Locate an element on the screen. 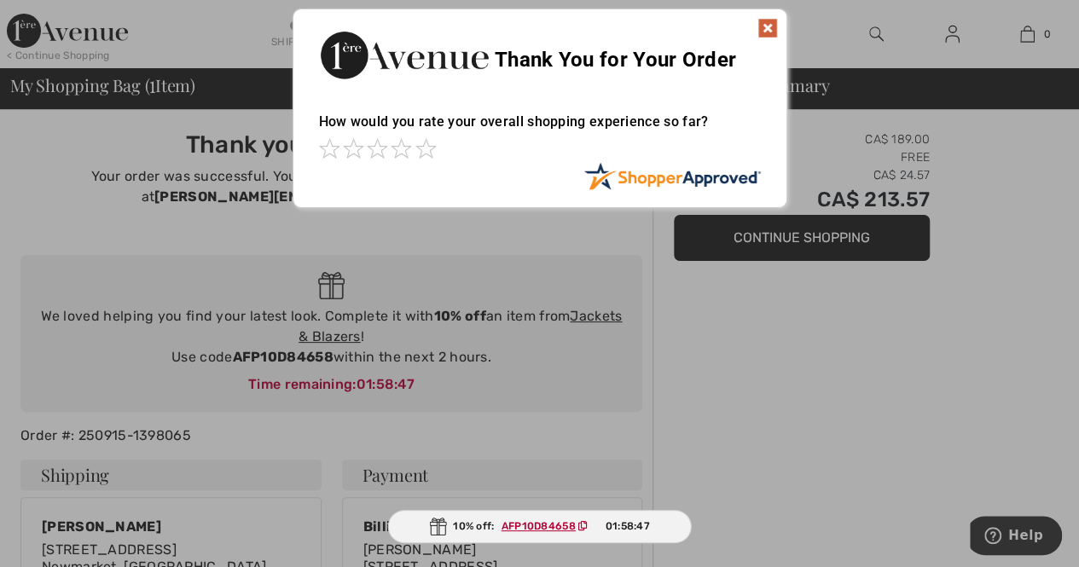  img: Gift.svg is located at coordinates (438, 526).